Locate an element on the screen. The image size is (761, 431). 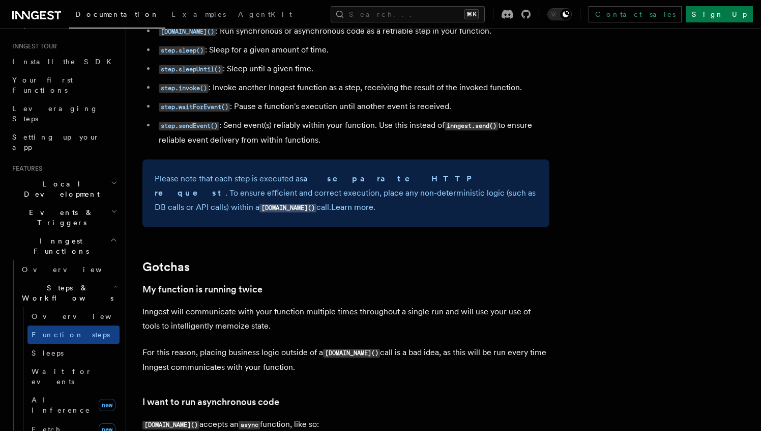
span: new is located at coordinates (107, 405).